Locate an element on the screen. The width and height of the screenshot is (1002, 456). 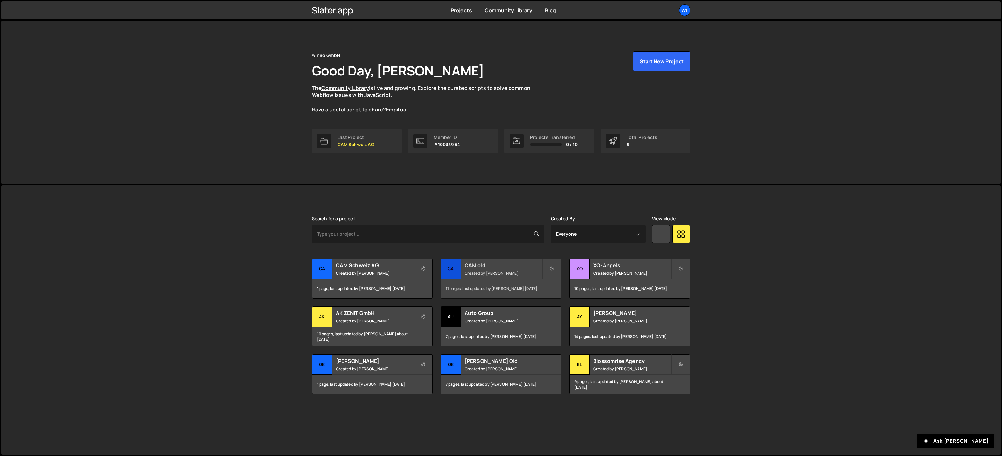
label: Search for a project is located at coordinates (333, 219).